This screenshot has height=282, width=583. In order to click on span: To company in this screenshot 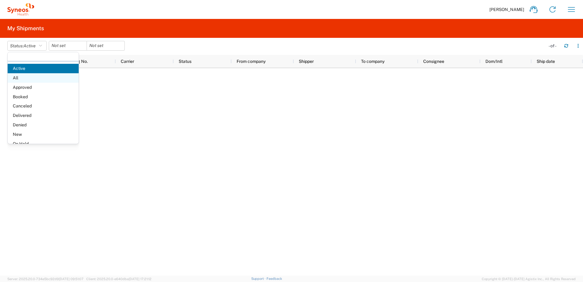, I will do `click(372, 61)`.